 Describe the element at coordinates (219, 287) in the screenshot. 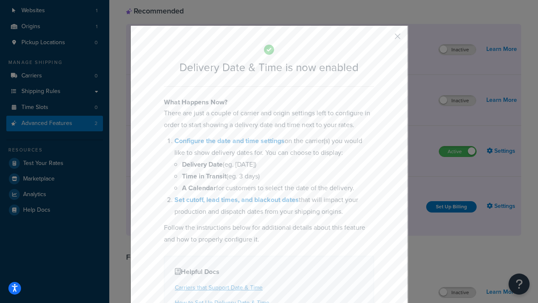

I see `a: Carriers that Support Date & Time` at that location.